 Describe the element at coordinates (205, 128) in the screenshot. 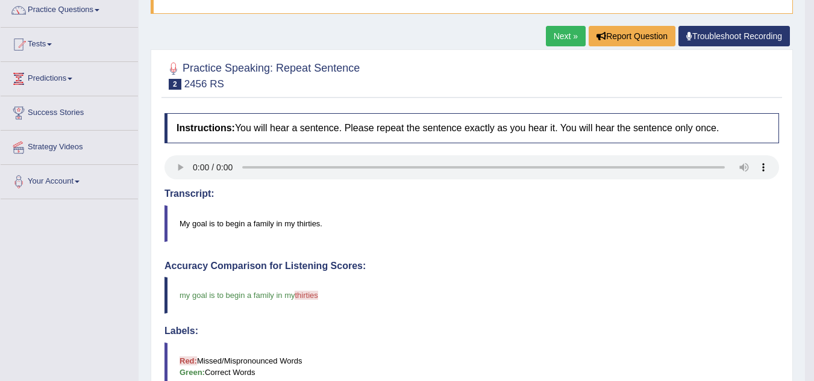

I see `b: Instructions:` at that location.